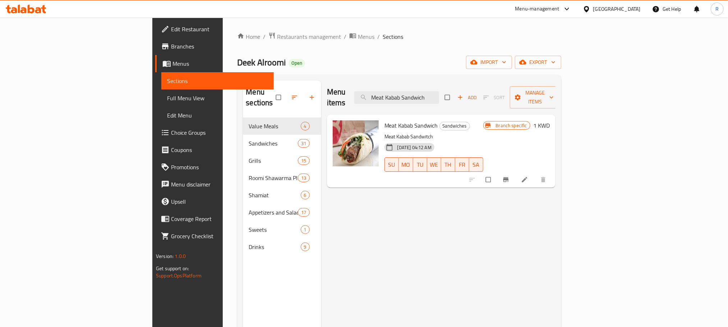  I want to click on span: 31, so click(304, 143).